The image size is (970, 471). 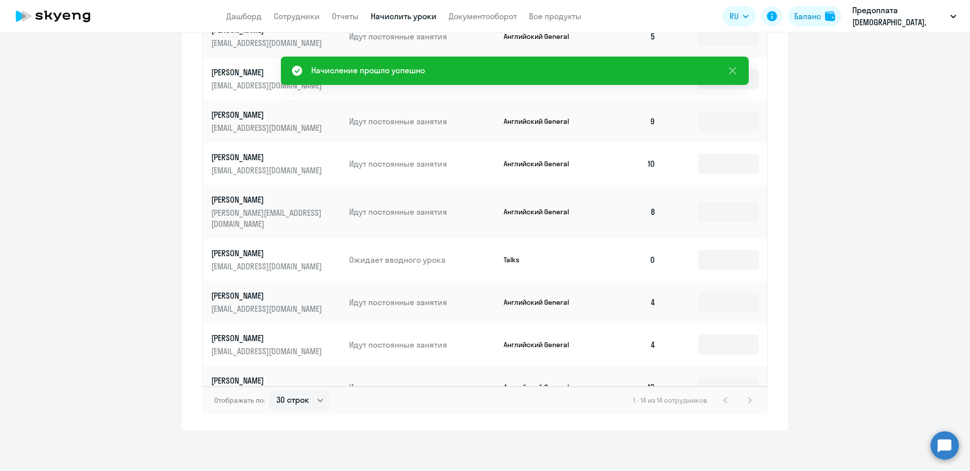 I want to click on button: RU, so click(x=739, y=16).